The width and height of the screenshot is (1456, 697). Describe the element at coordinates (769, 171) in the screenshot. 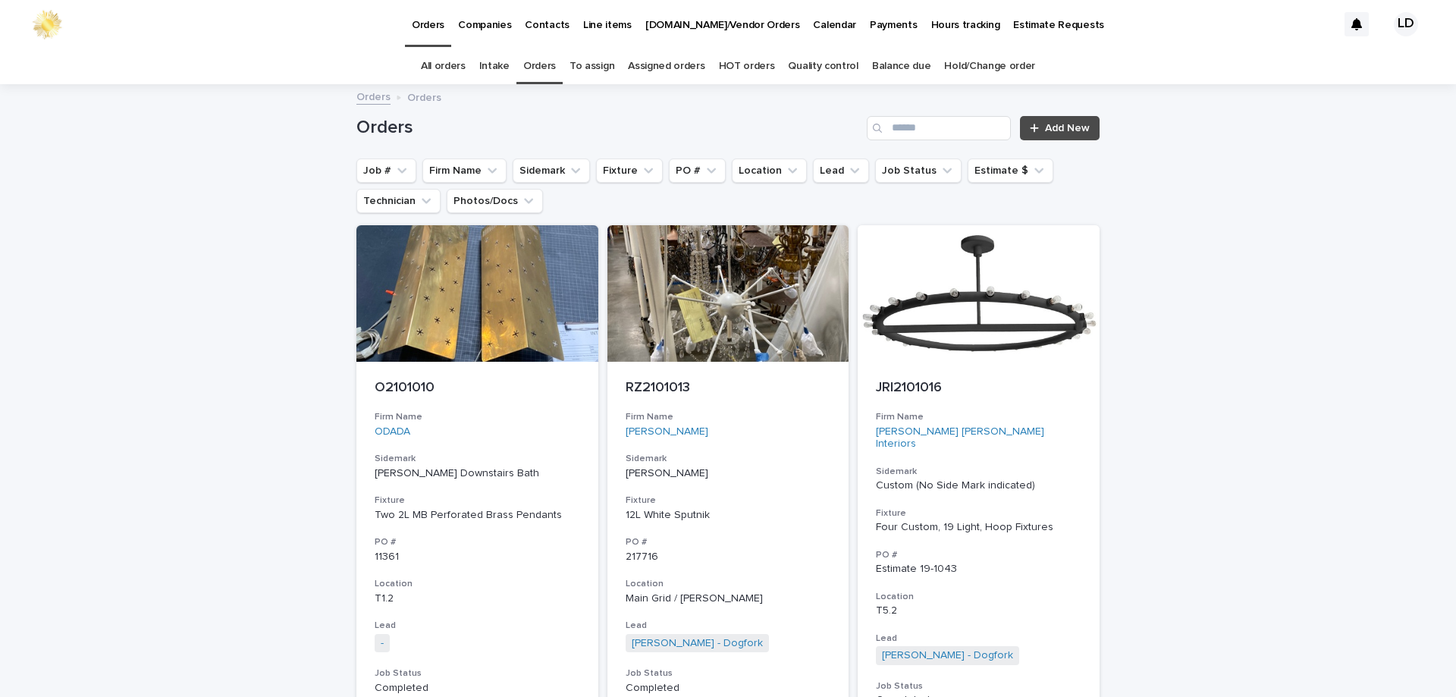

I see `button: Location` at that location.